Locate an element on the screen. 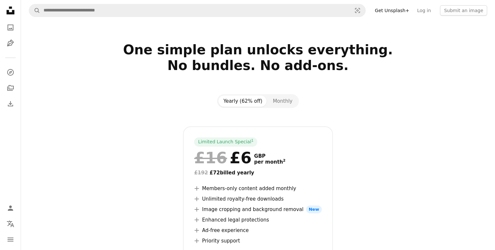 This screenshot has height=250, width=495. li: Enhanced legal protections is located at coordinates (258, 220).